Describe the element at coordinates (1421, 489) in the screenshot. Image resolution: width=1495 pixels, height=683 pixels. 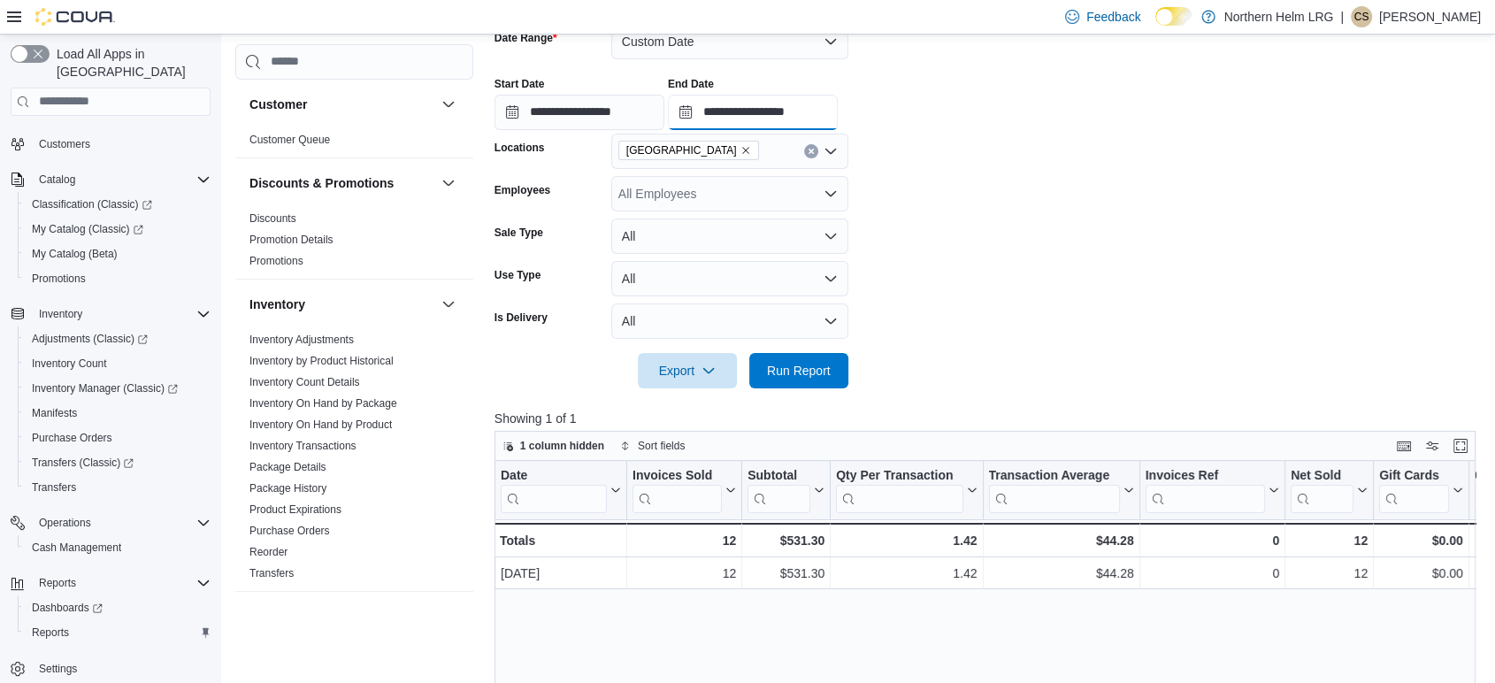
I see `button: Gift Cards` at that location.